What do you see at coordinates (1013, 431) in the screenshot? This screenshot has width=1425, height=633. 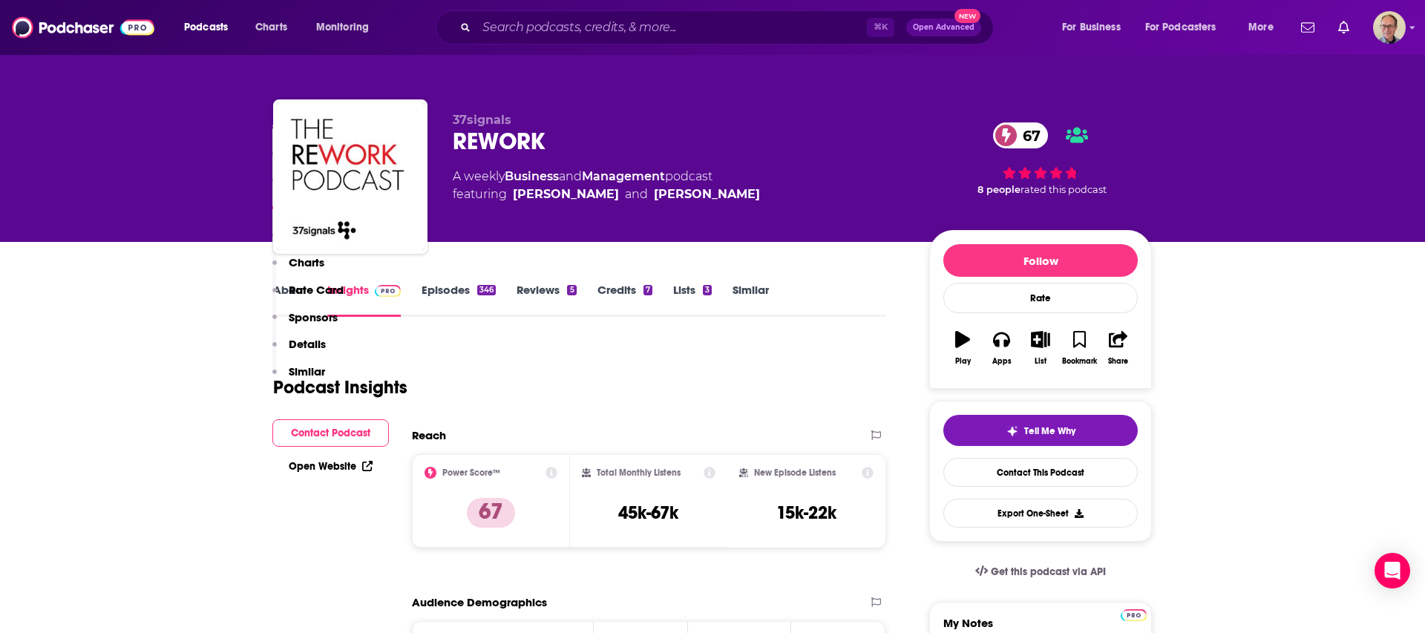 I see `img: tell me why sparkle` at bounding box center [1013, 431].